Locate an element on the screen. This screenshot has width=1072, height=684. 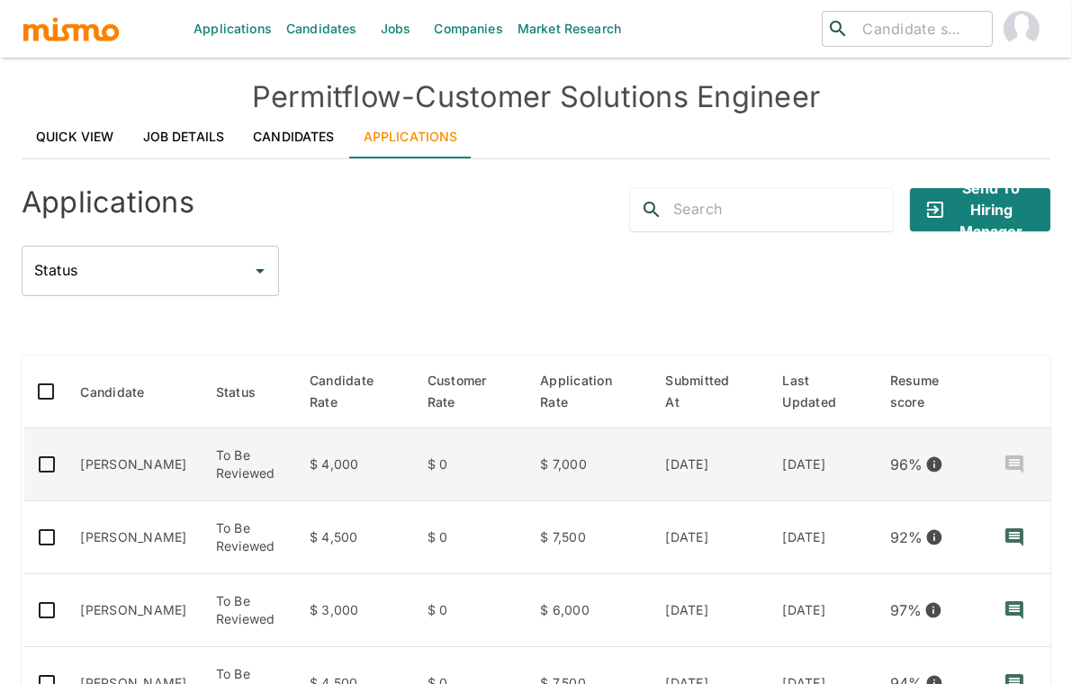
td: $ 6,000 is located at coordinates (588, 610).